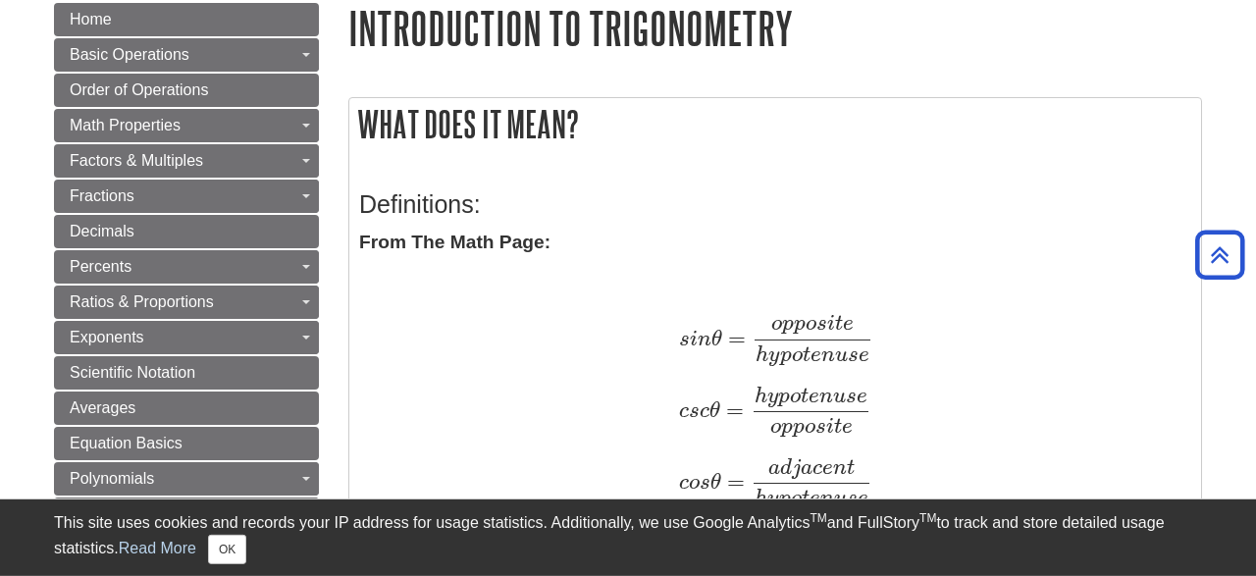 Image resolution: width=1256 pixels, height=576 pixels. What do you see at coordinates (102, 195) in the screenshot?
I see `span: Fractions` at bounding box center [102, 195].